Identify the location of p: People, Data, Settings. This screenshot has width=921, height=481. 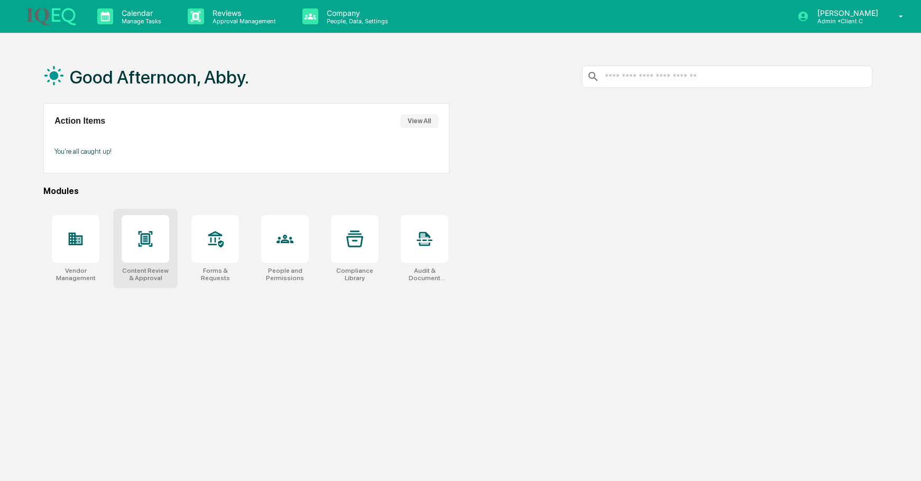
(356, 21).